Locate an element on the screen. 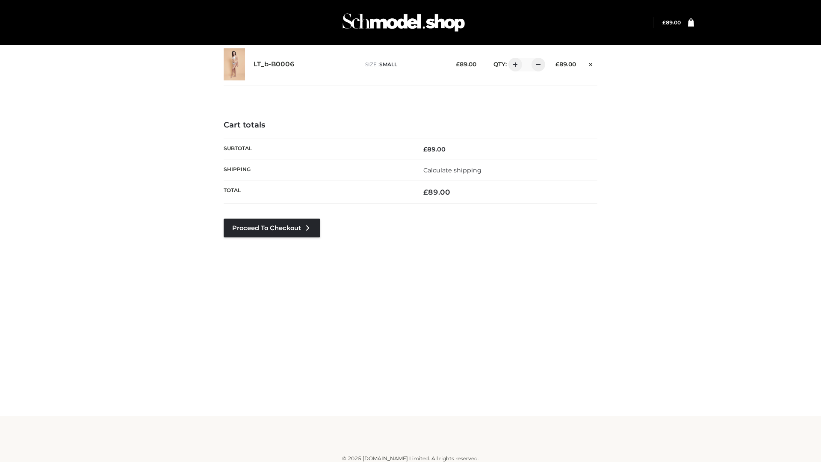 The image size is (821, 462). a: Calculate shipping is located at coordinates (452, 170).